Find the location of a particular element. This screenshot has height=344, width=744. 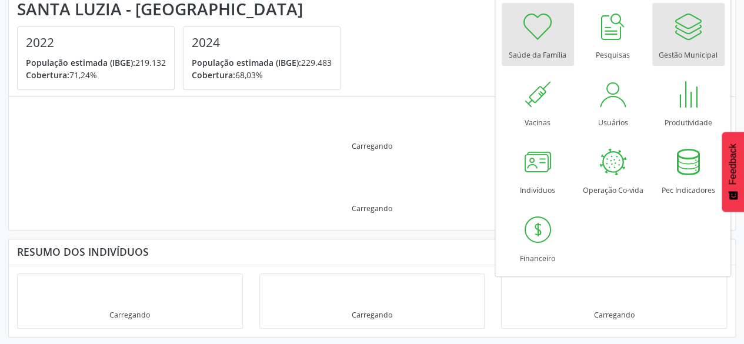

button: Feedback - Mostrar pesquisa is located at coordinates (733, 172).